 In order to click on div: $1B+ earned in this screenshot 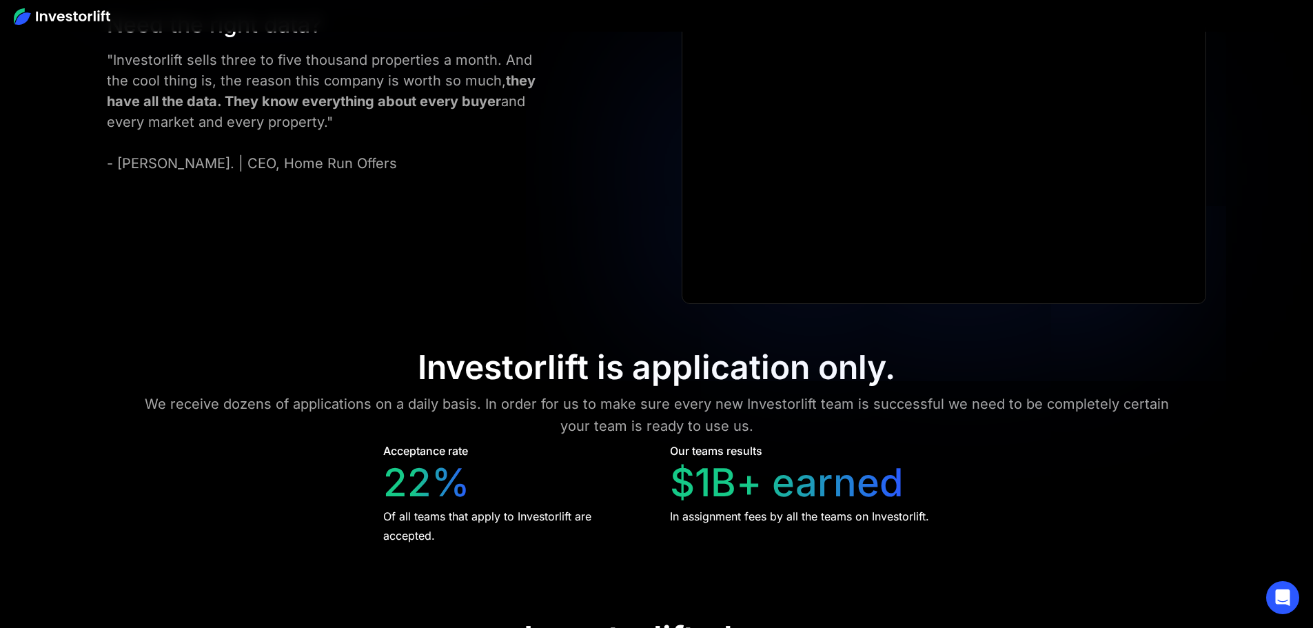, I will do `click(787, 483)`.